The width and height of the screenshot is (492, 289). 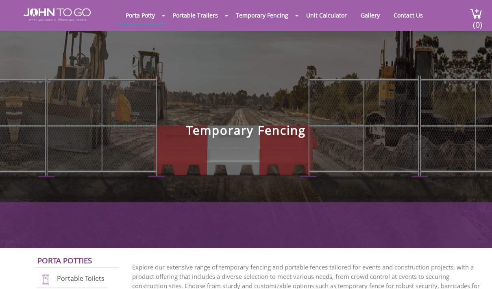 I want to click on a: Contact Us, so click(x=408, y=15).